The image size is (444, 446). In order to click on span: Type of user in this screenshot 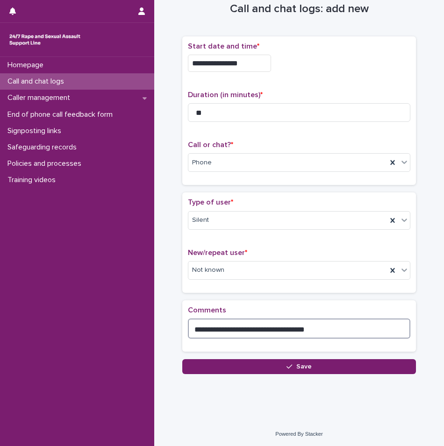, I will do `click(210, 202)`.